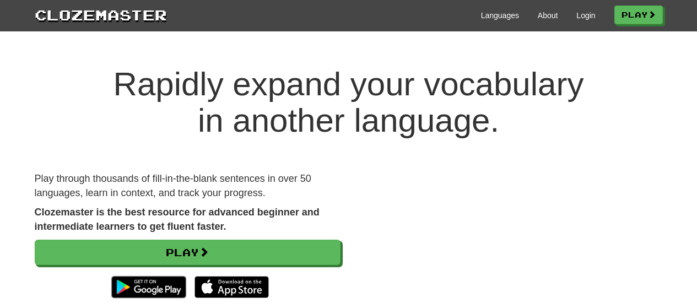 The height and width of the screenshot is (308, 697). What do you see at coordinates (500, 15) in the screenshot?
I see `a: Languages` at bounding box center [500, 15].